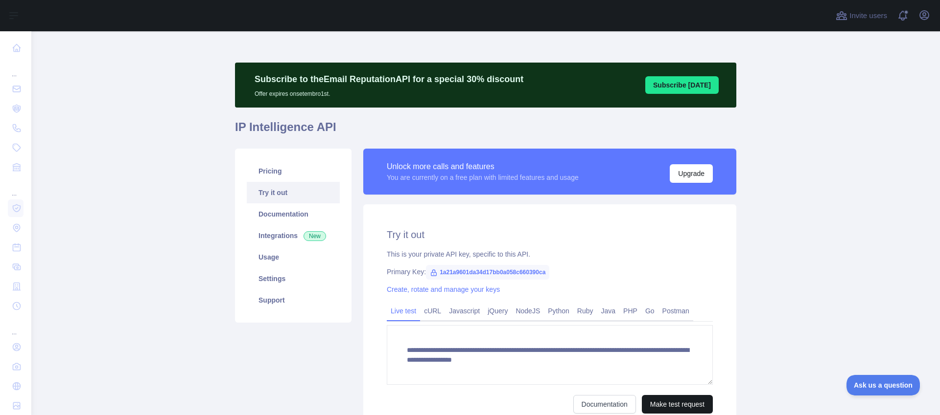 Image resolution: width=940 pixels, height=415 pixels. Describe the element at coordinates (487, 273) in the screenshot. I see `span: 1a21a9601da34d17bb0a058c660390ca` at that location.